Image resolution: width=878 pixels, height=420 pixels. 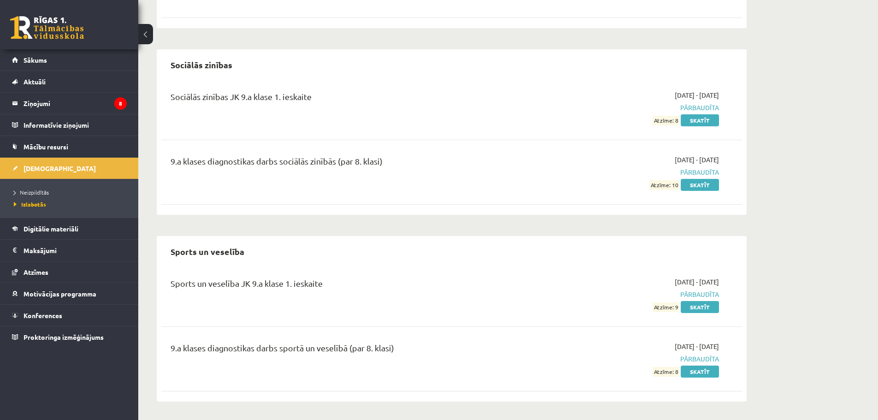 What do you see at coordinates (69, 82) in the screenshot?
I see `a: Aktuāli` at bounding box center [69, 82].